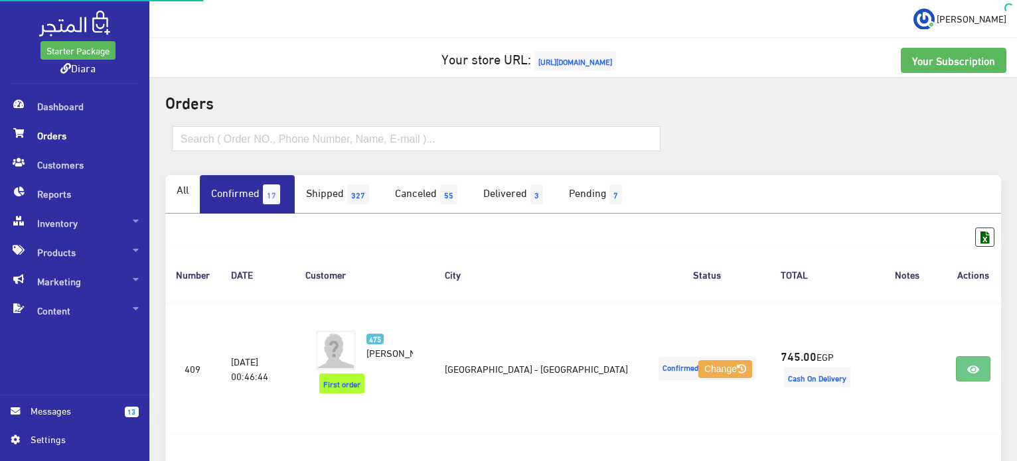 The height and width of the screenshot is (461, 1017). What do you see at coordinates (820, 369) in the screenshot?
I see `td: EGP` at bounding box center [820, 369].